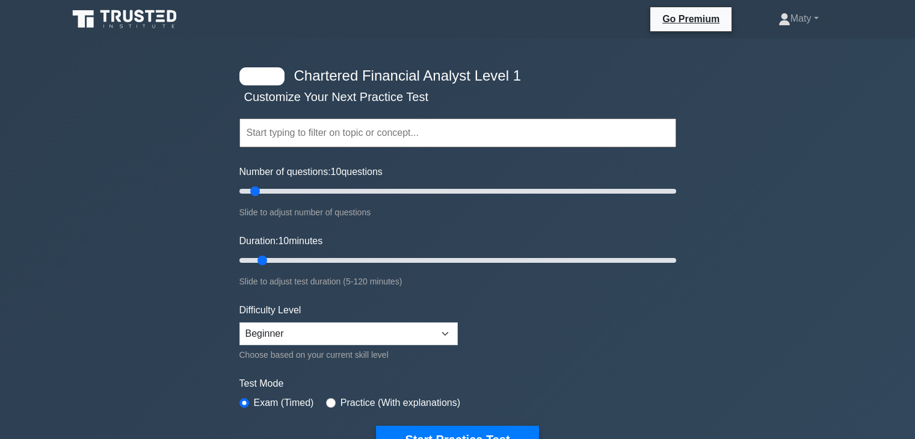  What do you see at coordinates (284, 403) in the screenshot?
I see `label: Exam (Timed)` at bounding box center [284, 403].